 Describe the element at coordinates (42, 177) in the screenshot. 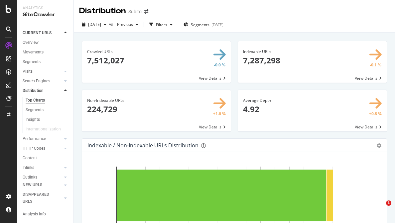

I see `a: Outlinks` at that location.